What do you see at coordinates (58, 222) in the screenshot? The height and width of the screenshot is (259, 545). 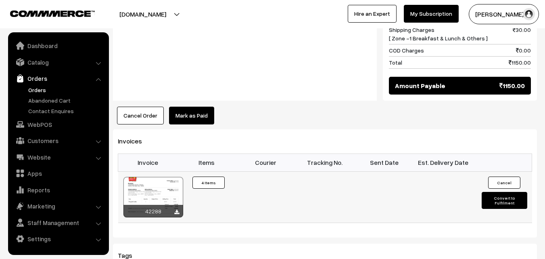 I see `a: Staff Management` at bounding box center [58, 222].